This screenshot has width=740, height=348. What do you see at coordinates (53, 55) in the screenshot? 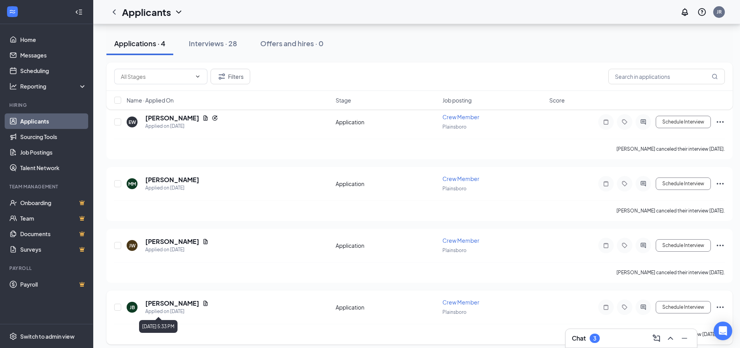
I see `a: Messages` at bounding box center [53, 55].